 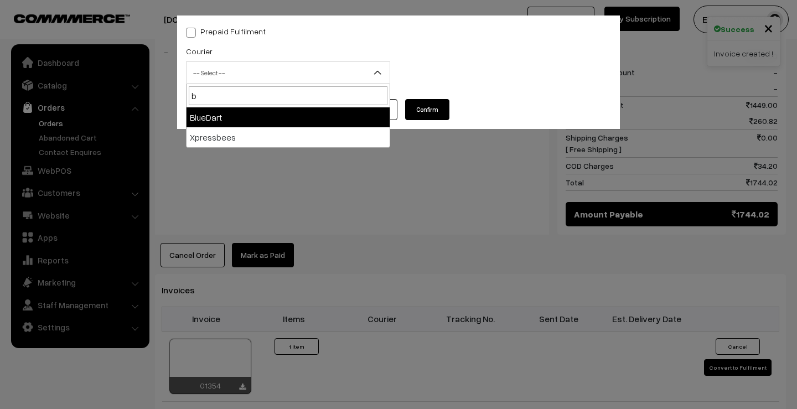 What do you see at coordinates (288, 137) in the screenshot?
I see `li: Xpressbees` at bounding box center [288, 137].